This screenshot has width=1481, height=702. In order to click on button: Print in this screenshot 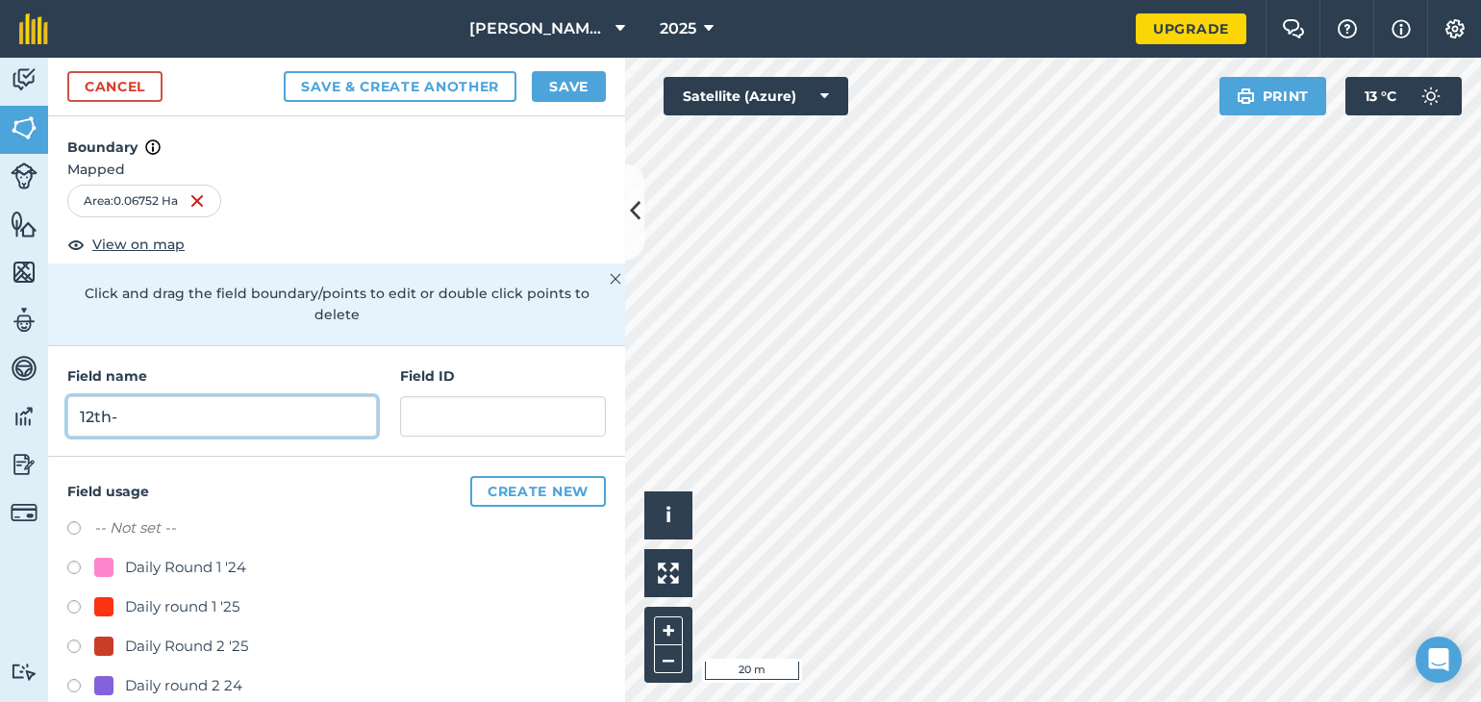, I will do `click(1274, 96)`.